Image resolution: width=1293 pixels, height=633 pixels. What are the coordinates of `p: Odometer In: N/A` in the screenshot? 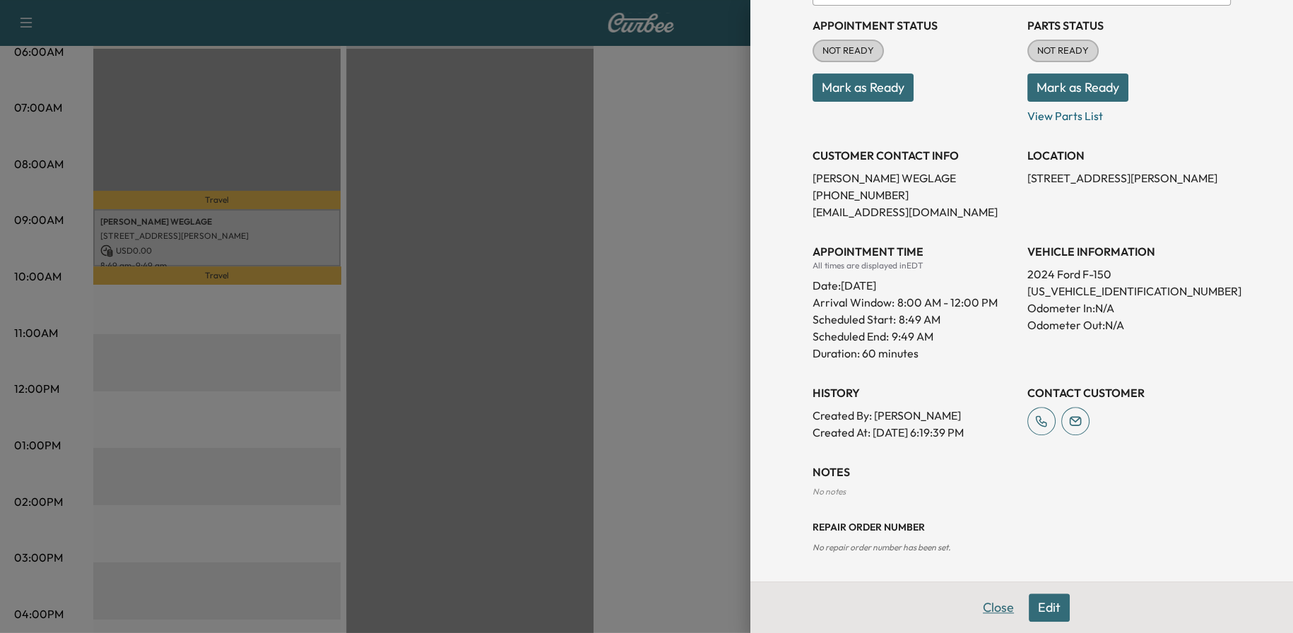 It's located at (1129, 308).